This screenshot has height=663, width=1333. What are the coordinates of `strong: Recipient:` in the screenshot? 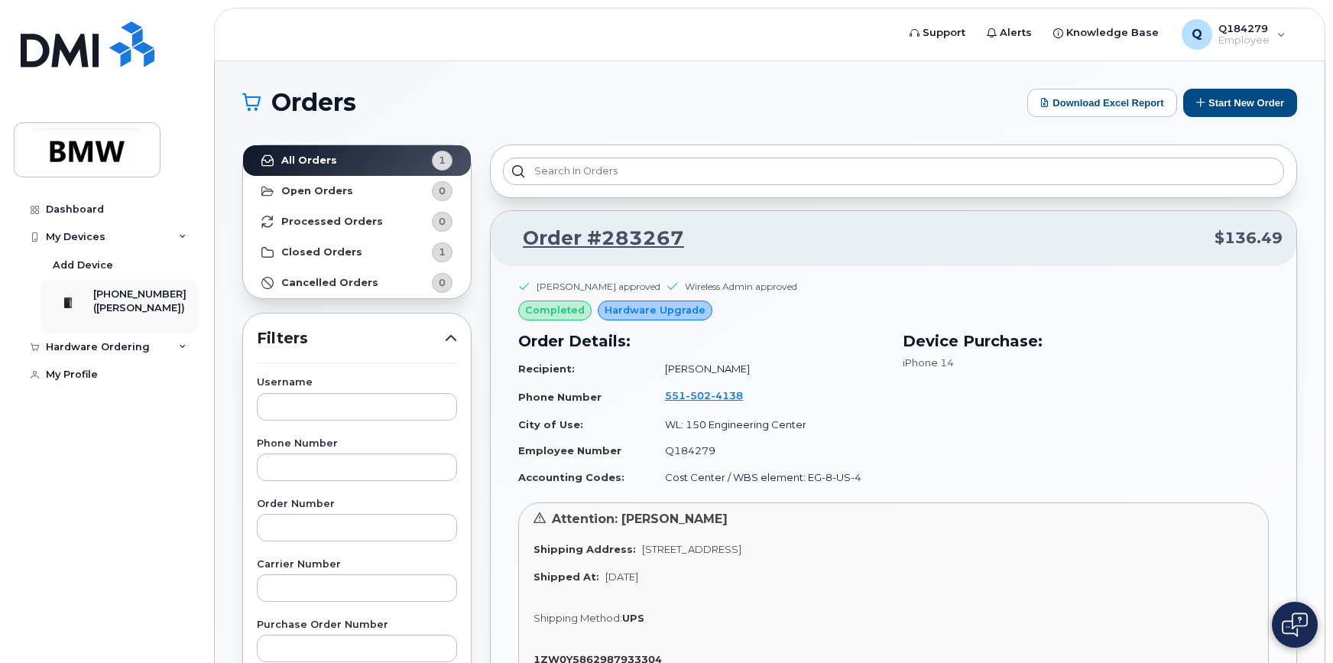 It's located at (547, 368).